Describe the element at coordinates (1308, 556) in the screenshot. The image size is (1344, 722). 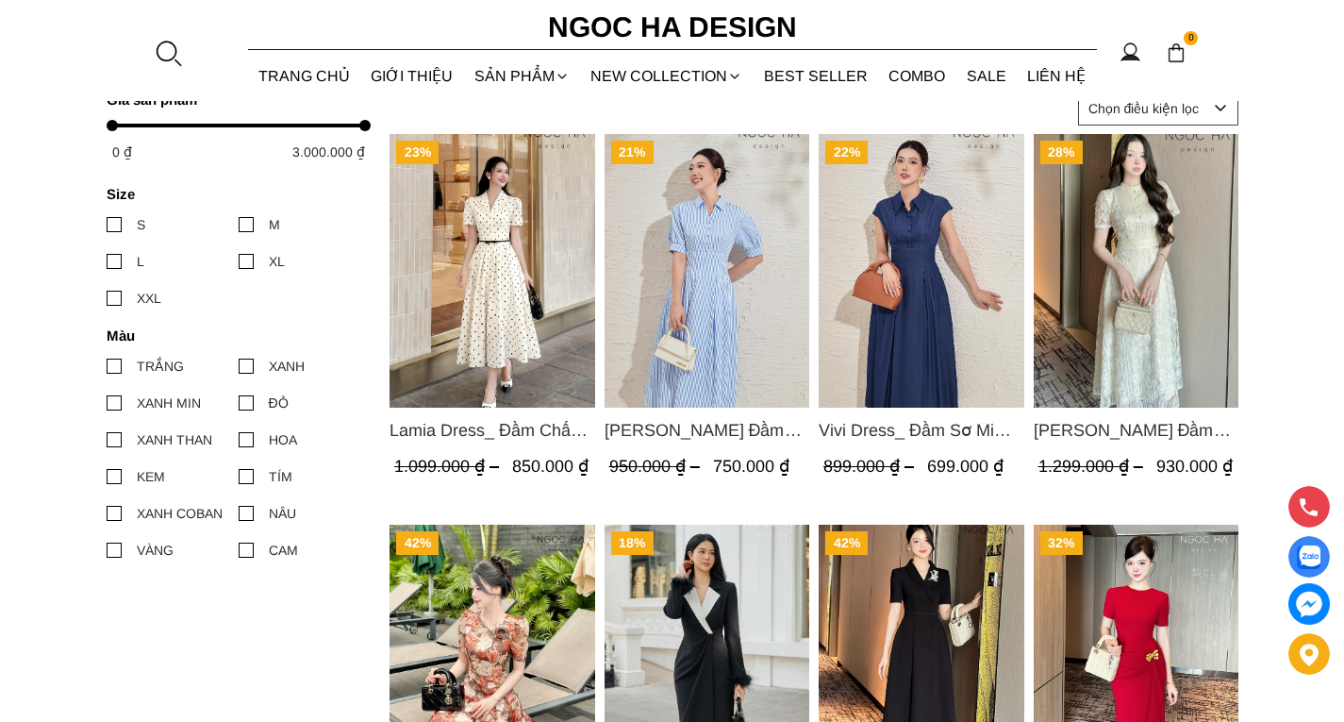
I see `img: Display image` at that location.